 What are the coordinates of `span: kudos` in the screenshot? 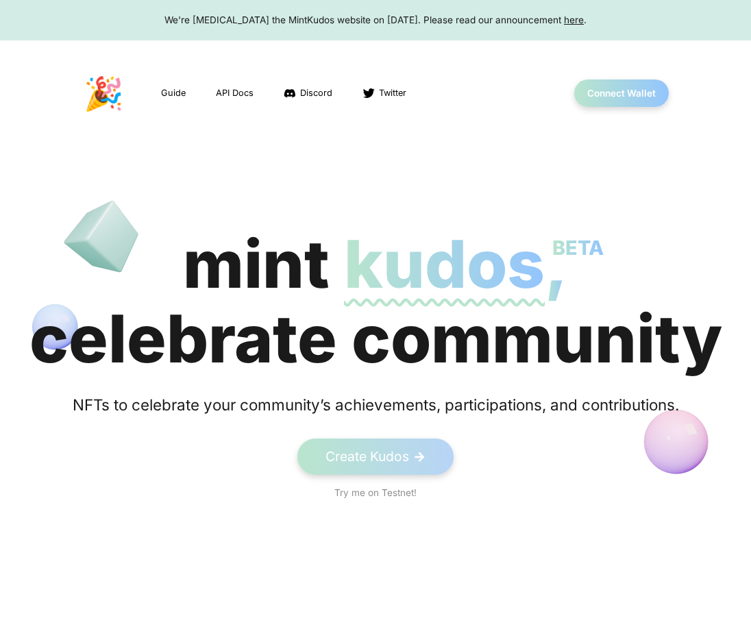 It's located at (444, 264).